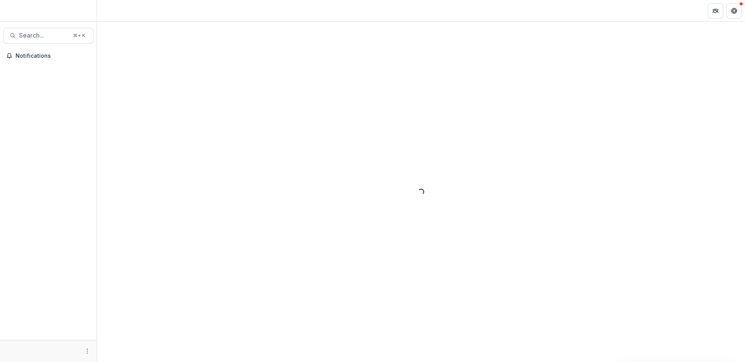  What do you see at coordinates (79, 36) in the screenshot?
I see `div: ⌘ + K` at bounding box center [79, 36].